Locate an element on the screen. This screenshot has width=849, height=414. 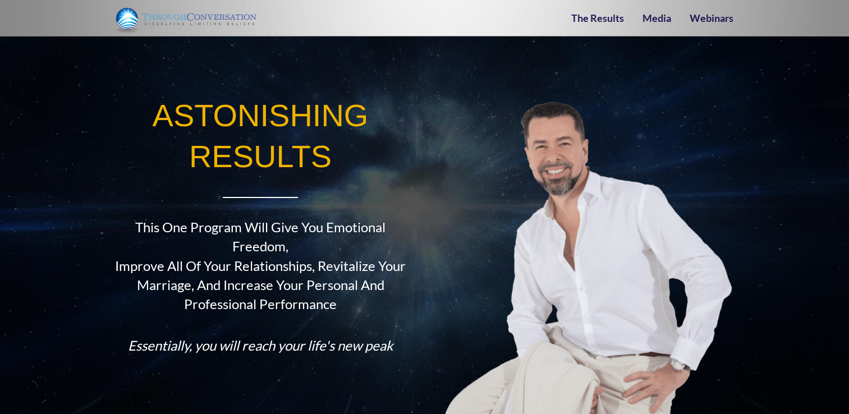
div: Astonishing Results is located at coordinates (260, 136).